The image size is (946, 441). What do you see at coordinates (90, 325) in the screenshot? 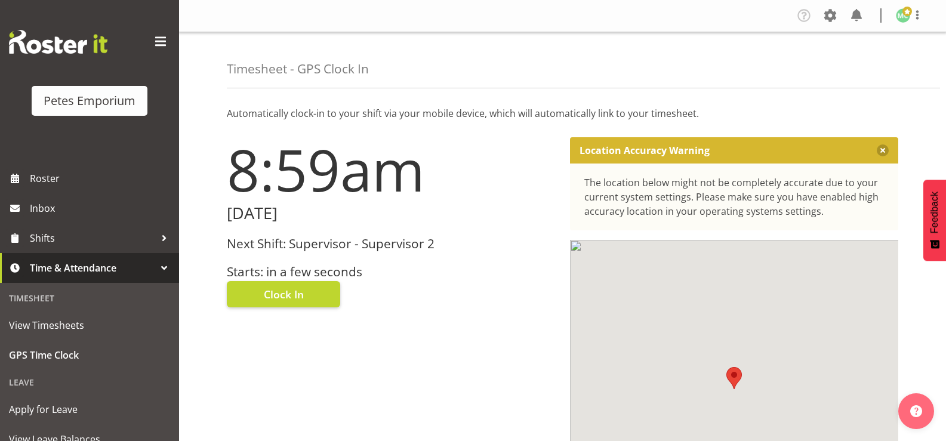
I see `a: View Timesheets` at bounding box center [90, 325].